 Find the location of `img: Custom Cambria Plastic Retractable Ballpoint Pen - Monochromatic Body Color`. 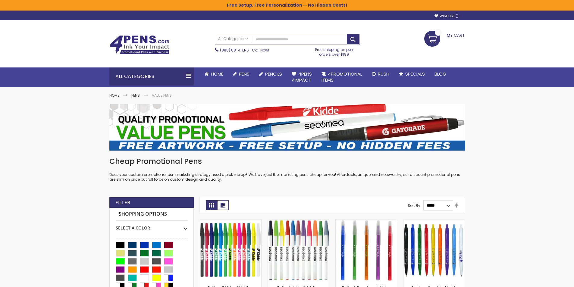

img: Custom Cambria Plastic Retractable Ballpoint Pen - Monochromatic Body Color is located at coordinates (434, 250).